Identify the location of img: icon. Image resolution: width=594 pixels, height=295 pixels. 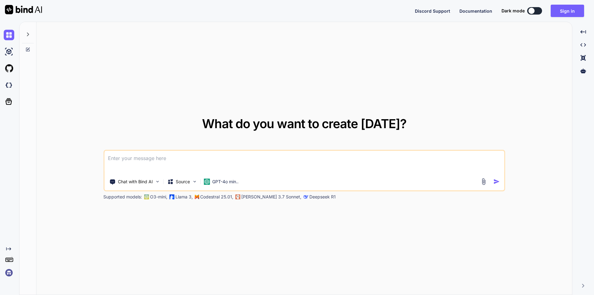
(497, 181).